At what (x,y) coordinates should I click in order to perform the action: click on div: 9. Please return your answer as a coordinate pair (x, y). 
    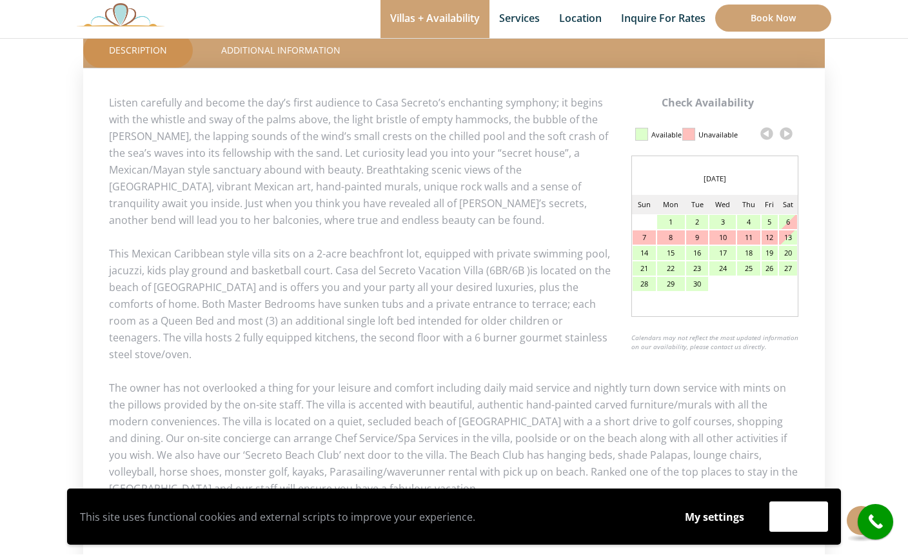
    Looking at the image, I should click on (697, 238).